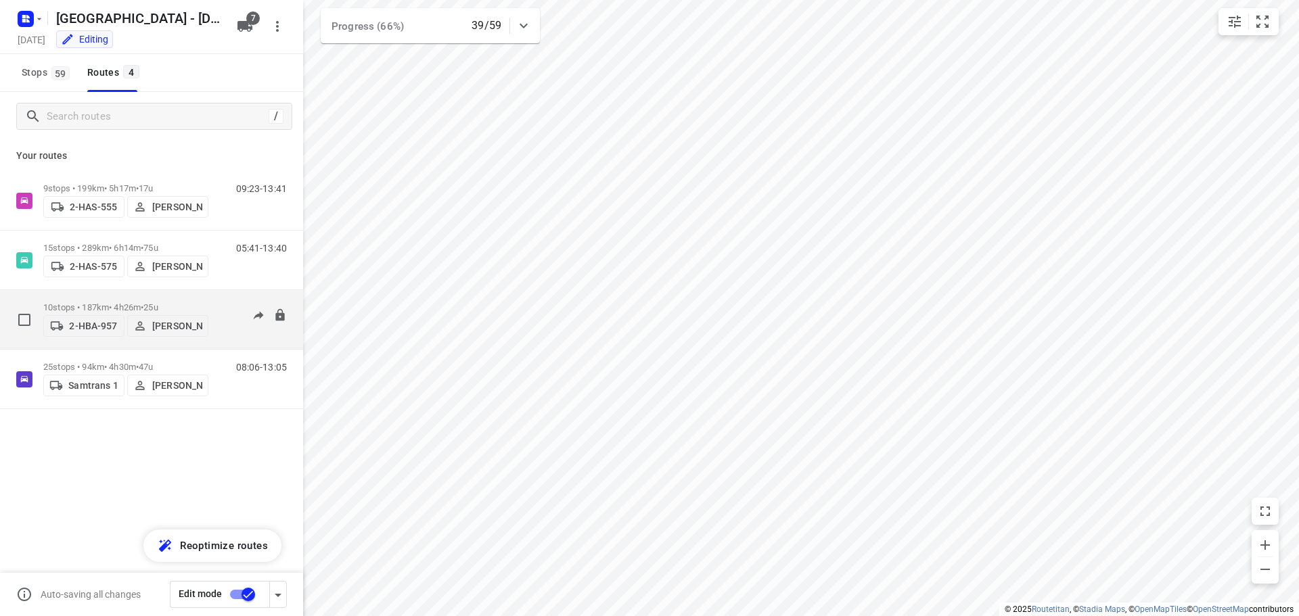 The height and width of the screenshot is (616, 1299). Describe the element at coordinates (430, 26) in the screenshot. I see `div: Progress (66%)39/59` at that location.